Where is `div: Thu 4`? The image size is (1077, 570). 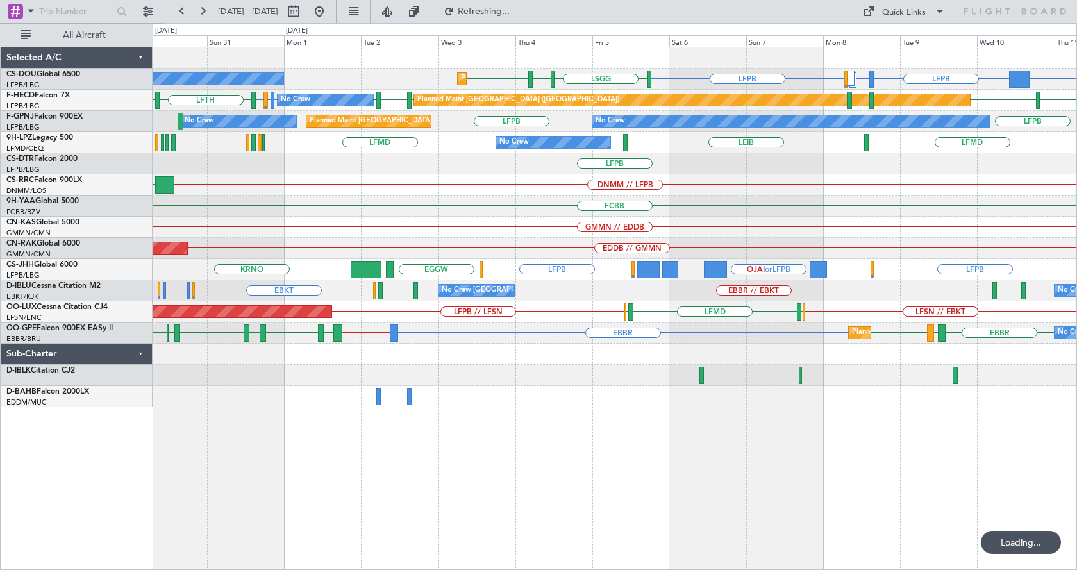 div: Thu 4 is located at coordinates (554, 41).